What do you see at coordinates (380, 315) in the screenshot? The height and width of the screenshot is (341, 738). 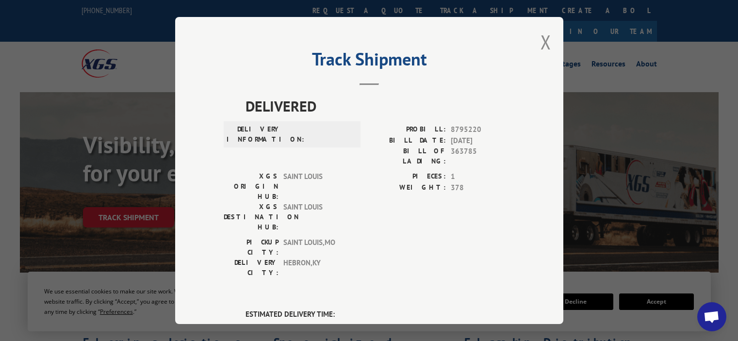 I see `label: ESTIMATED DELIVERY TIME:` at bounding box center [380, 315].